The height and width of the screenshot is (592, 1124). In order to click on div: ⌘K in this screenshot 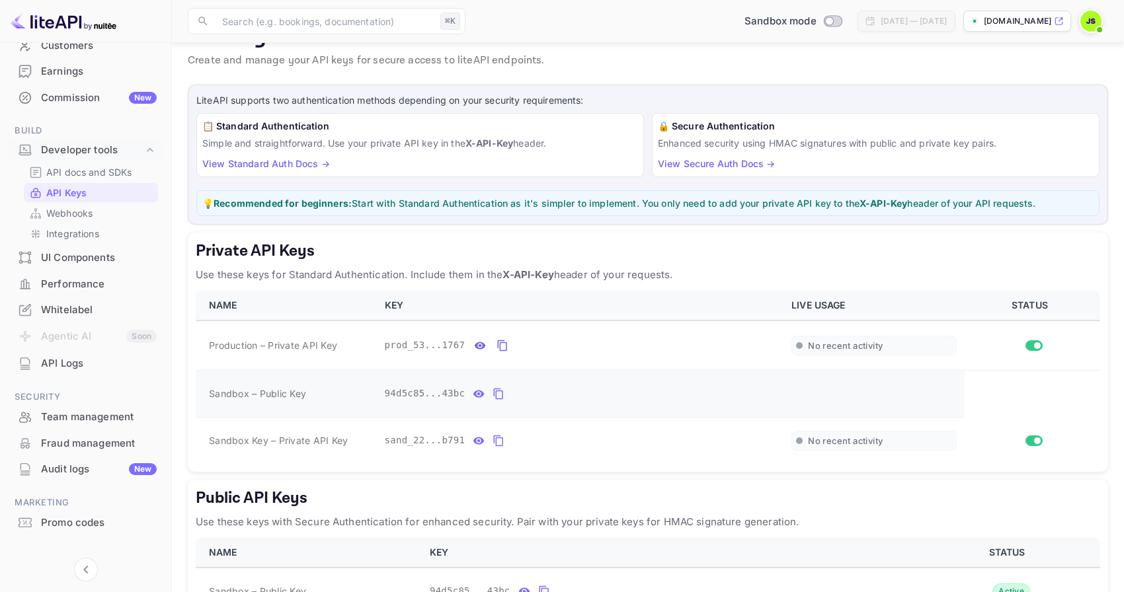, I will do `click(450, 21)`.